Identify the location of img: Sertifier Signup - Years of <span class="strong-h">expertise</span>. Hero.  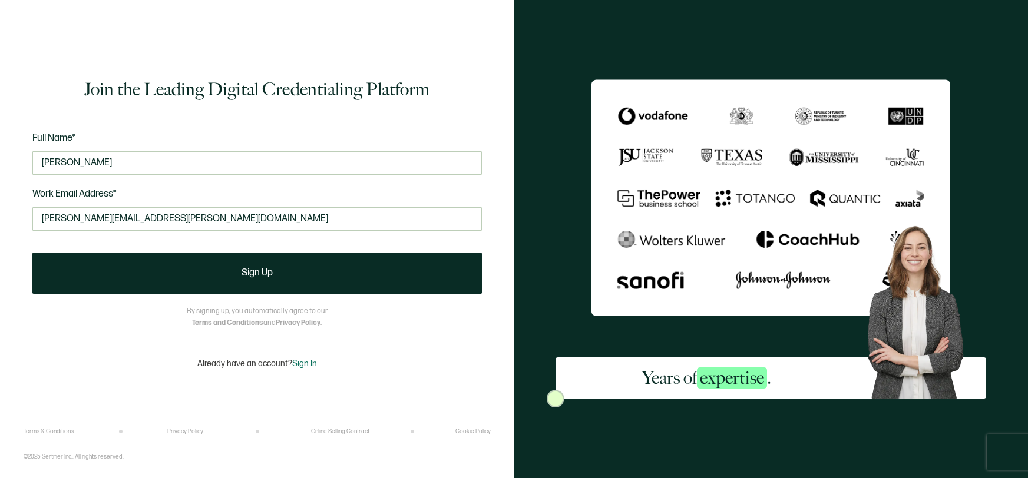
(921, 308).